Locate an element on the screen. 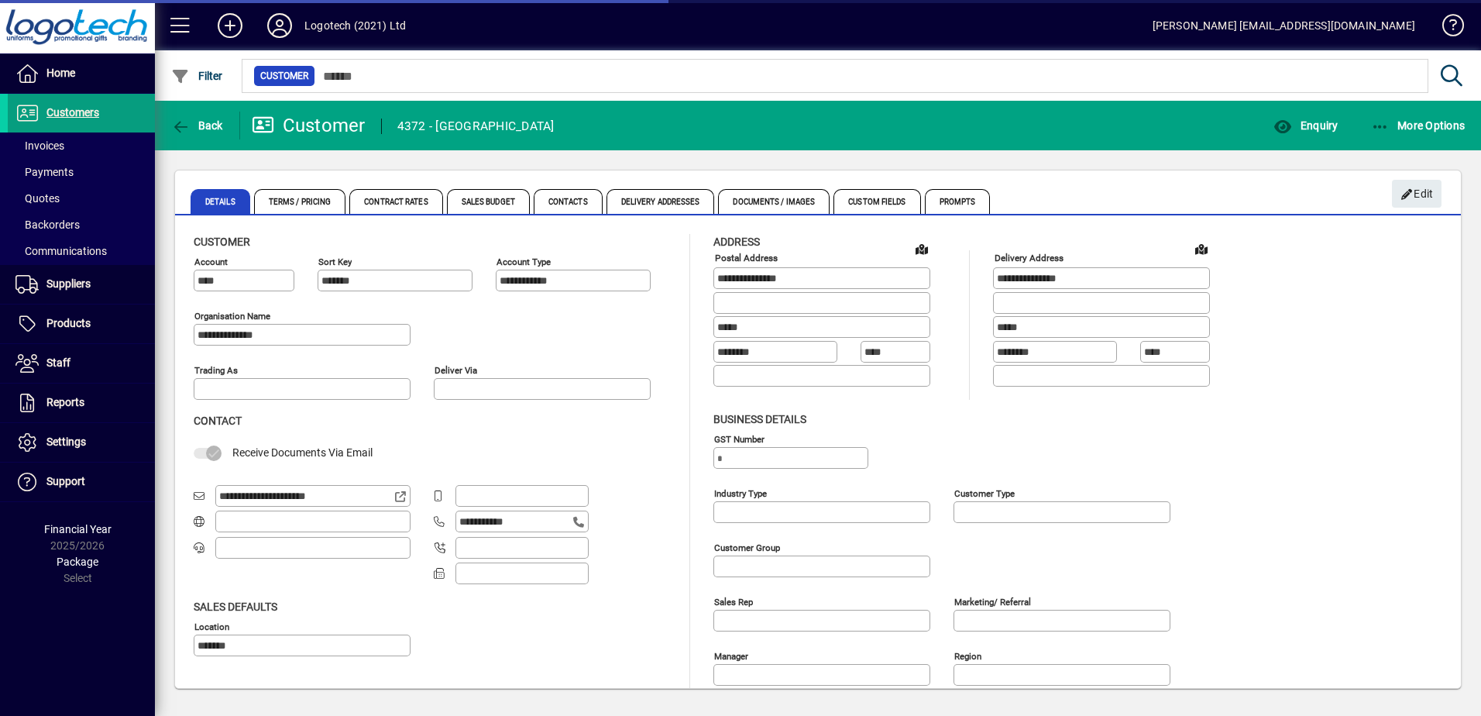 The width and height of the screenshot is (1481, 716). mat-label: Trading as is located at coordinates (216, 370).